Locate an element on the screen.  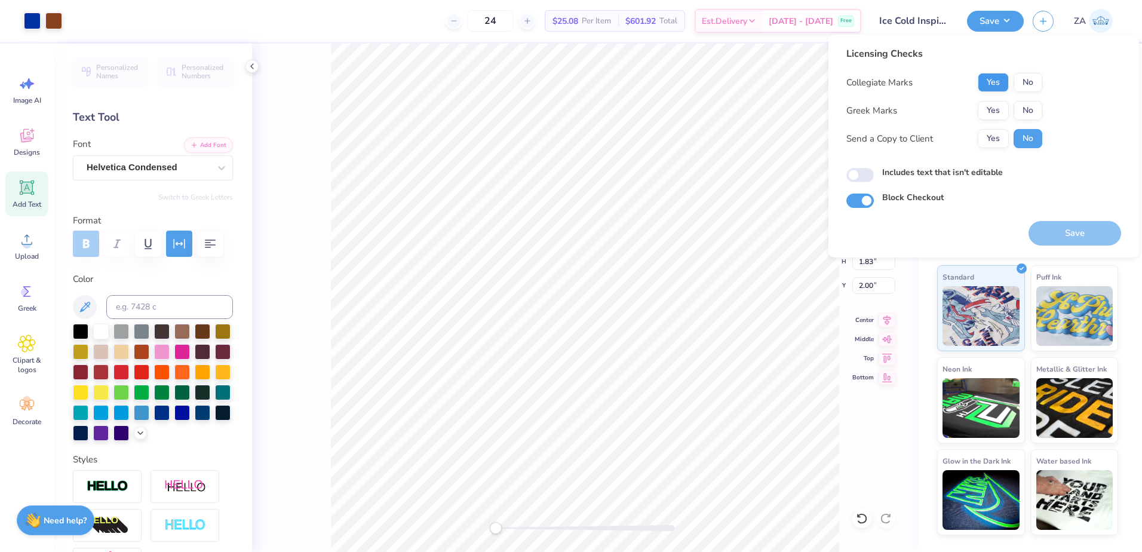
span: Upload is located at coordinates (27, 256).